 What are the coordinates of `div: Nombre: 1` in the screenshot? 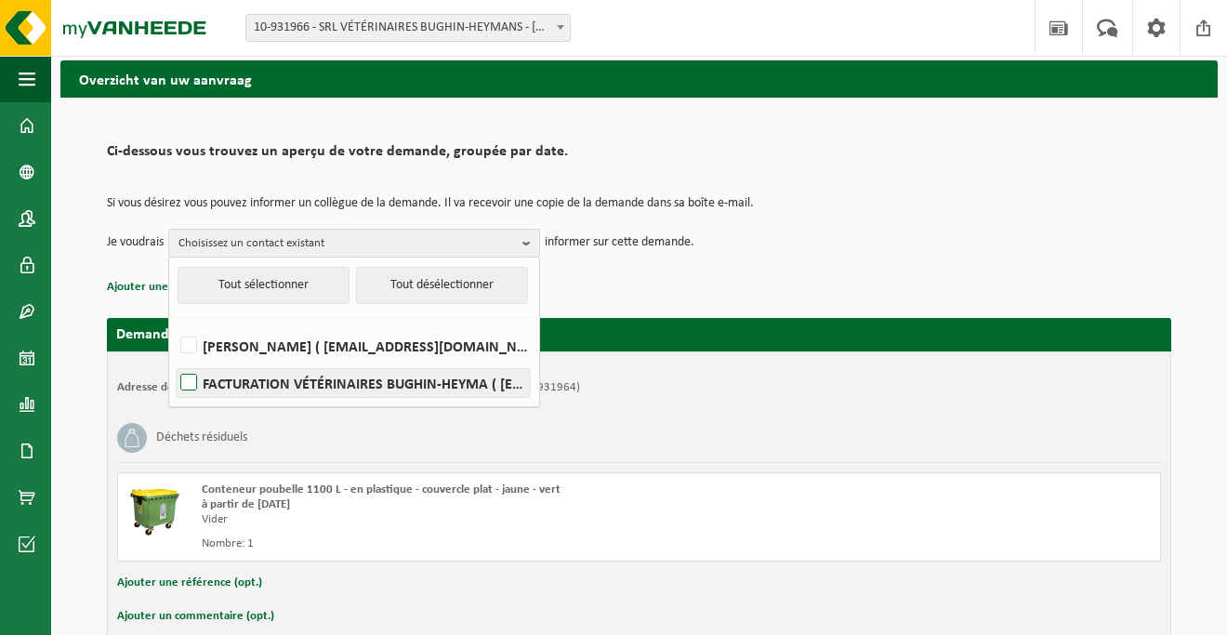 It's located at (457, 544).